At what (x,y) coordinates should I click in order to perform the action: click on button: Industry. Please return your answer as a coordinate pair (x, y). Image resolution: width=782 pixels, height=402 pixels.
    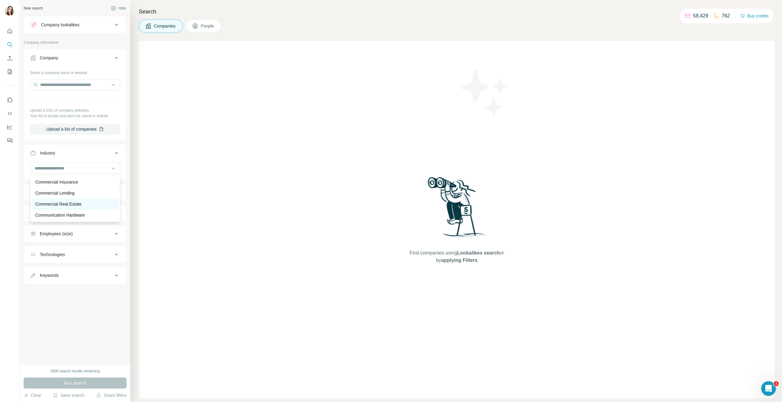
    Looking at the image, I should click on (75, 154).